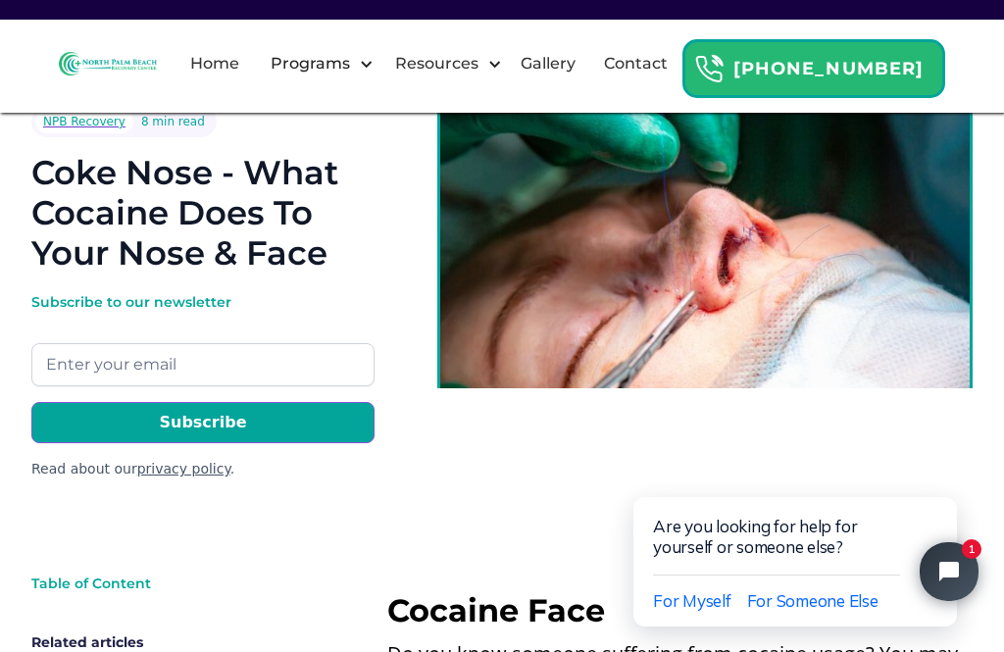 Image resolution: width=1004 pixels, height=652 pixels. I want to click on input: Subscribe, so click(203, 422).